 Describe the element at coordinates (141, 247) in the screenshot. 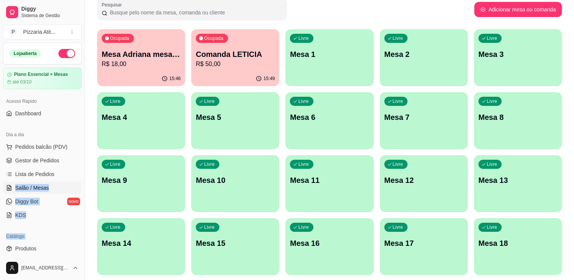

I see `button: LivreMesa 14` at that location.